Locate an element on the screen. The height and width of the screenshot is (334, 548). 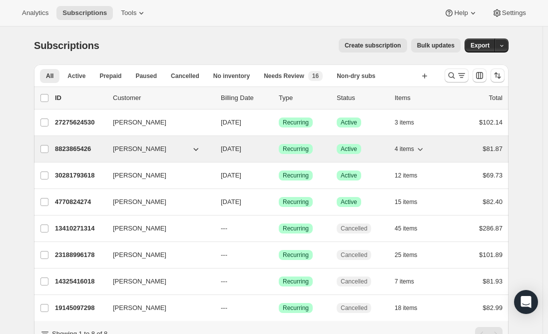
span: No inventory is located at coordinates (231, 76).